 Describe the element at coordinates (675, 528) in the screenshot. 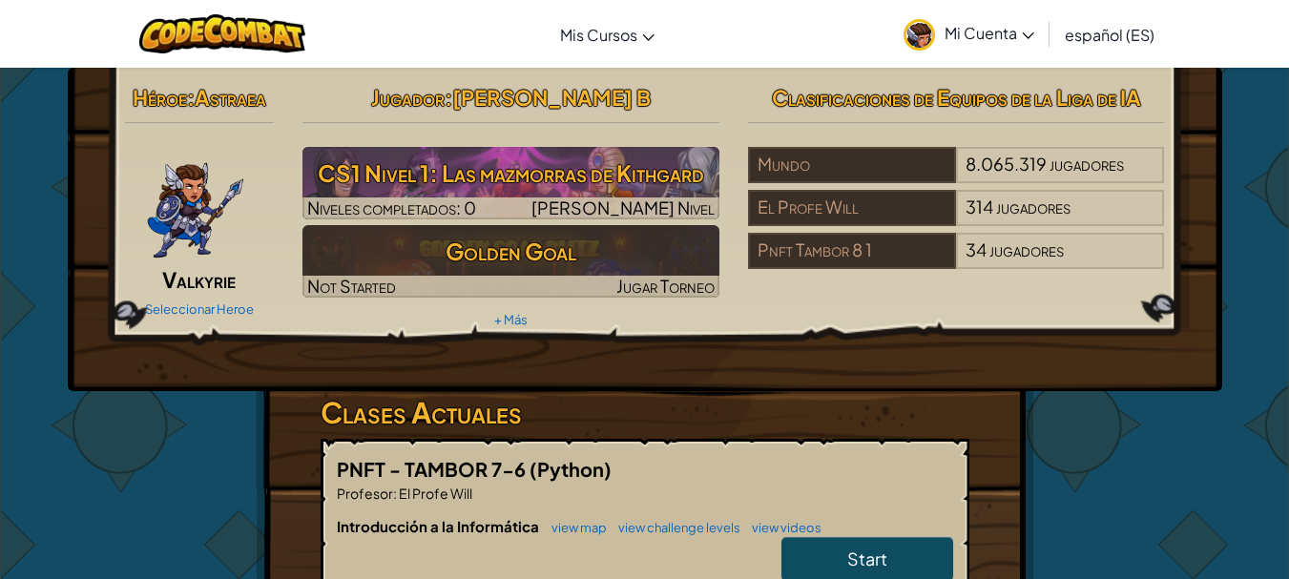

I see `a: view challenge levels` at that location.